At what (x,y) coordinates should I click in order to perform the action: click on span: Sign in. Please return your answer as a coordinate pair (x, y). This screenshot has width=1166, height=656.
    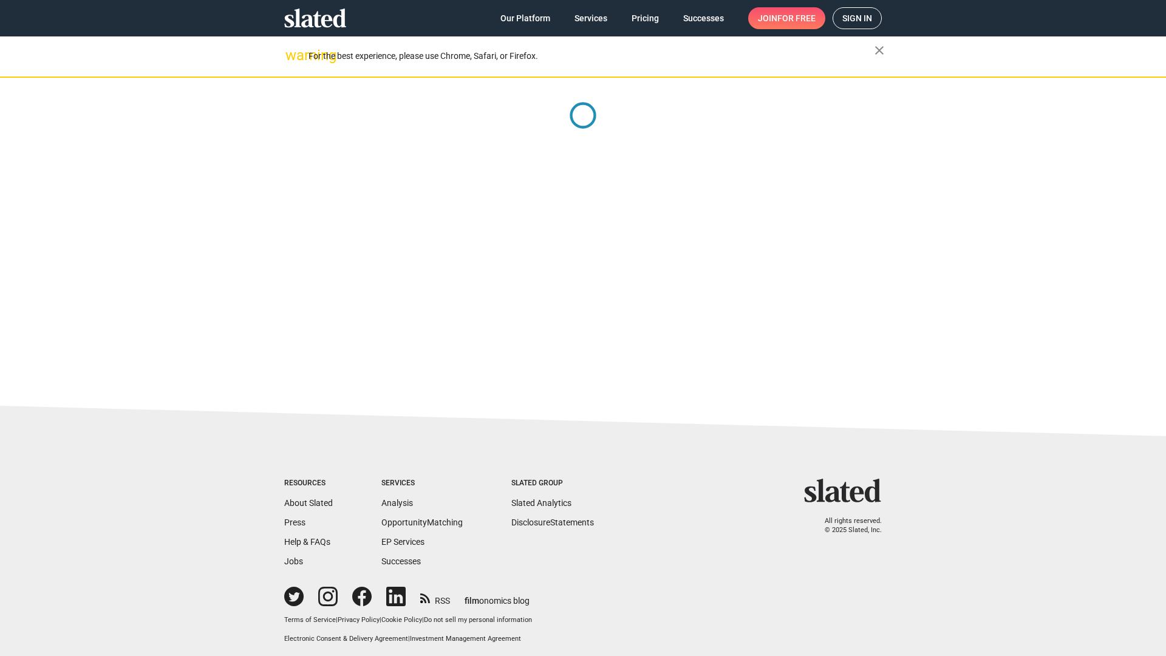
    Looking at the image, I should click on (857, 18).